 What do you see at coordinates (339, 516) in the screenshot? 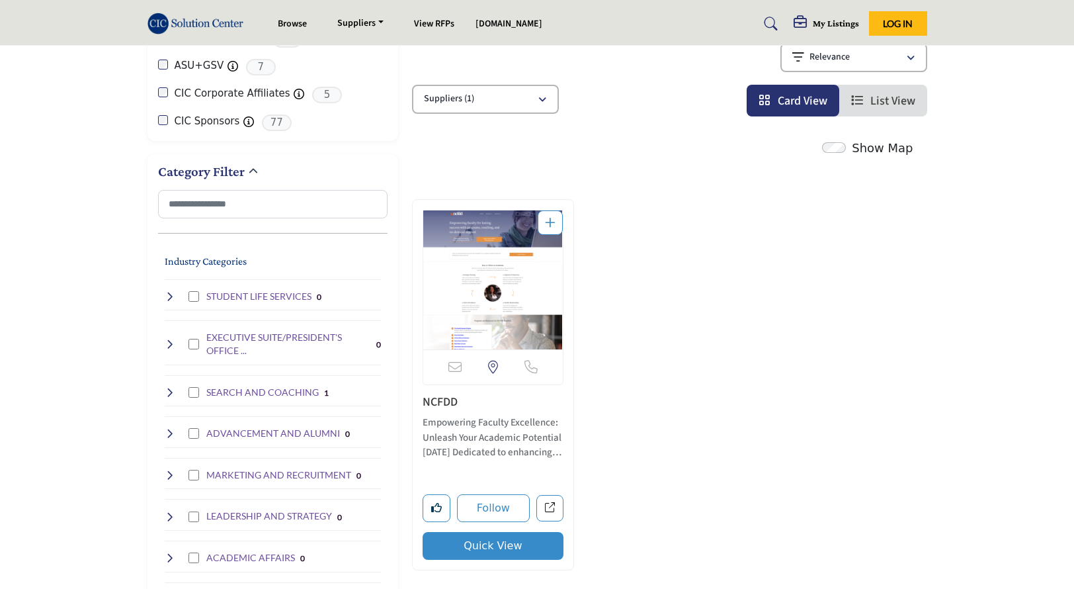
I see `div: 0 Results For LEADERSHIP AND STRATEGY` at bounding box center [339, 516].